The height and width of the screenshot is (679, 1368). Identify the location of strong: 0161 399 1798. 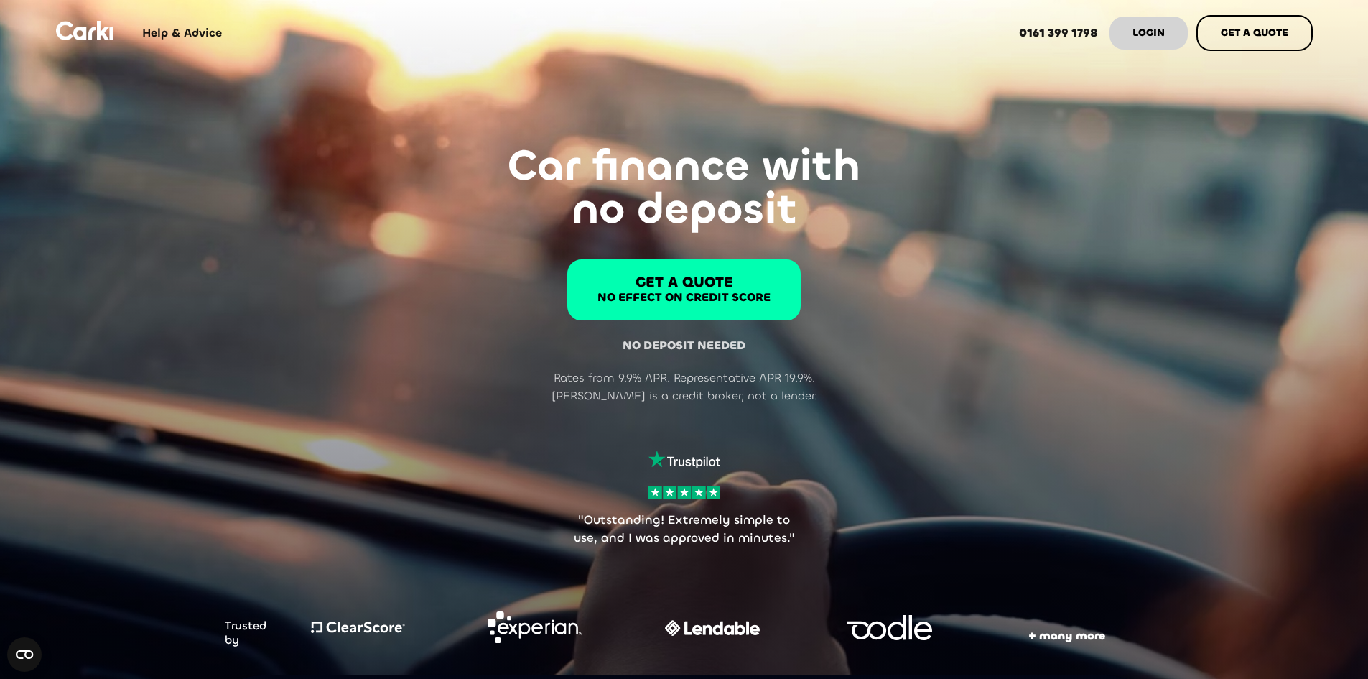
(1059, 32).